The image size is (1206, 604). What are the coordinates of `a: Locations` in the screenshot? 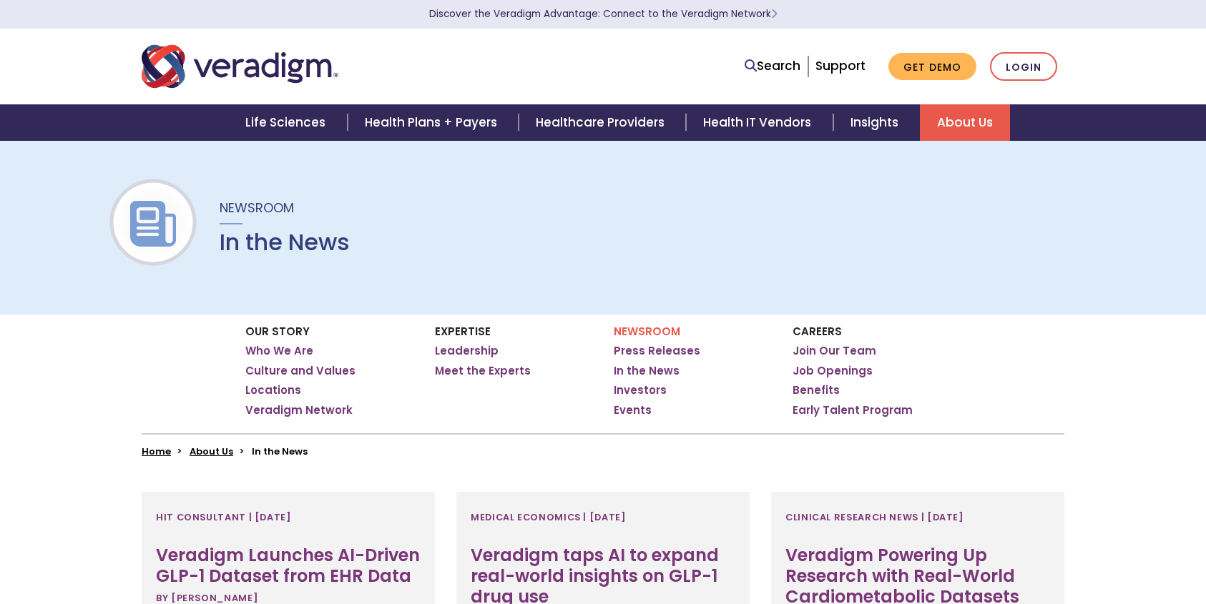 It's located at (273, 390).